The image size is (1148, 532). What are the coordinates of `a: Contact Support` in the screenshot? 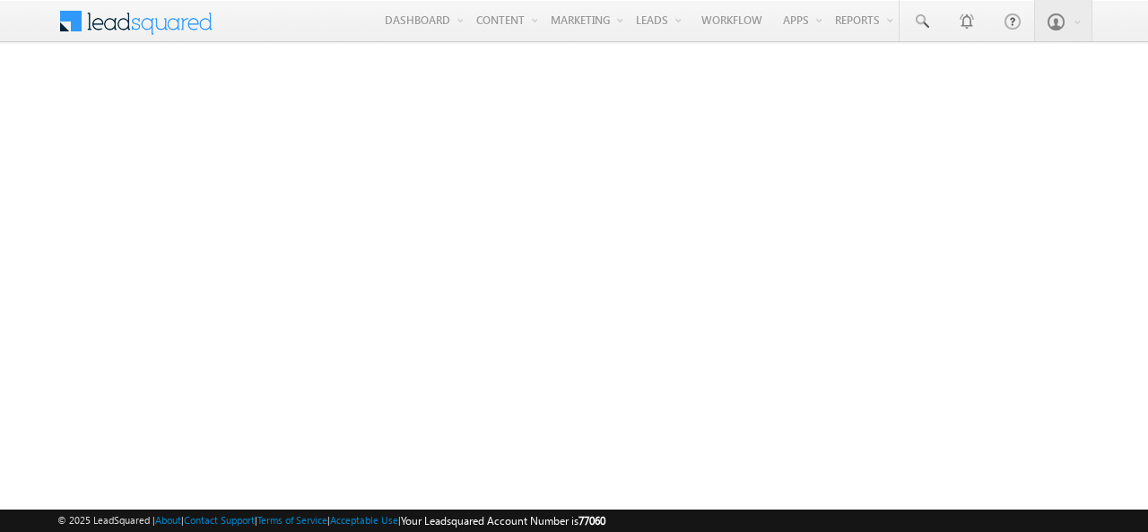 It's located at (219, 519).